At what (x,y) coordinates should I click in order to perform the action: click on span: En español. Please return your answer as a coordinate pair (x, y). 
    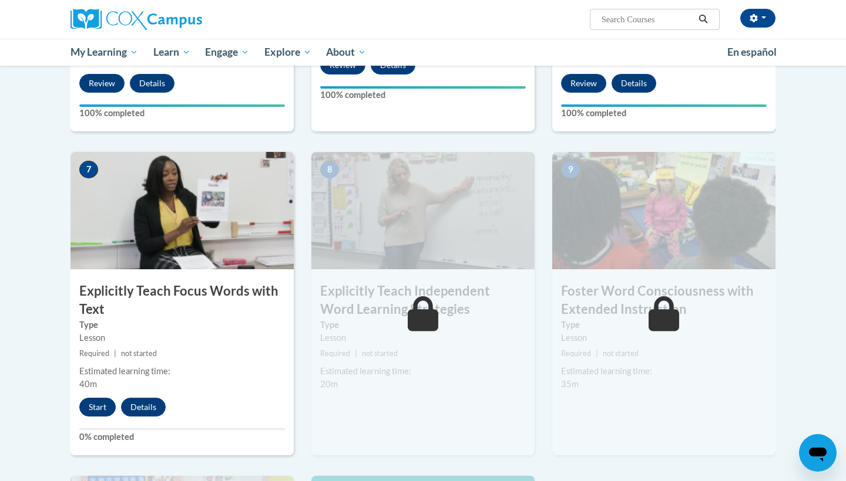
    Looking at the image, I should click on (752, 52).